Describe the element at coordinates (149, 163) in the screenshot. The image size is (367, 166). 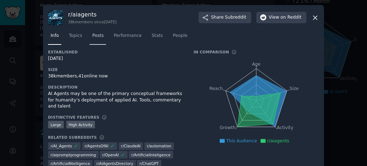
I see `span: r/ ChatGPT` at that location.